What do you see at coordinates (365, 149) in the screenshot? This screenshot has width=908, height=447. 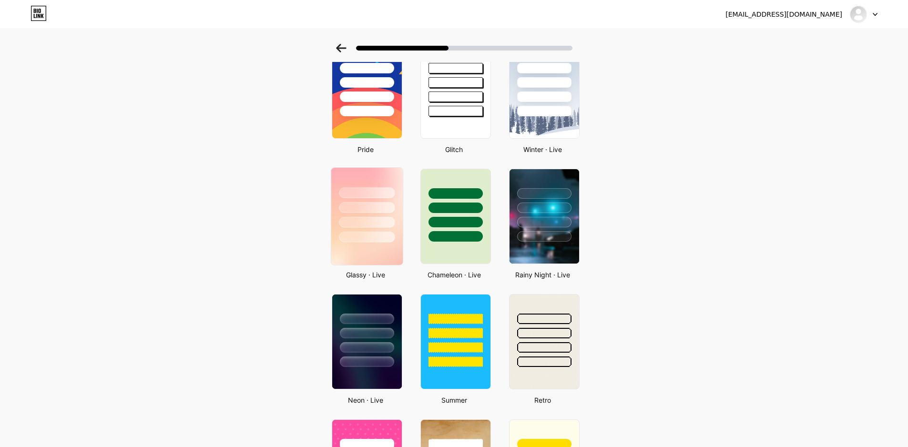 I see `div: Pride` at bounding box center [365, 149].